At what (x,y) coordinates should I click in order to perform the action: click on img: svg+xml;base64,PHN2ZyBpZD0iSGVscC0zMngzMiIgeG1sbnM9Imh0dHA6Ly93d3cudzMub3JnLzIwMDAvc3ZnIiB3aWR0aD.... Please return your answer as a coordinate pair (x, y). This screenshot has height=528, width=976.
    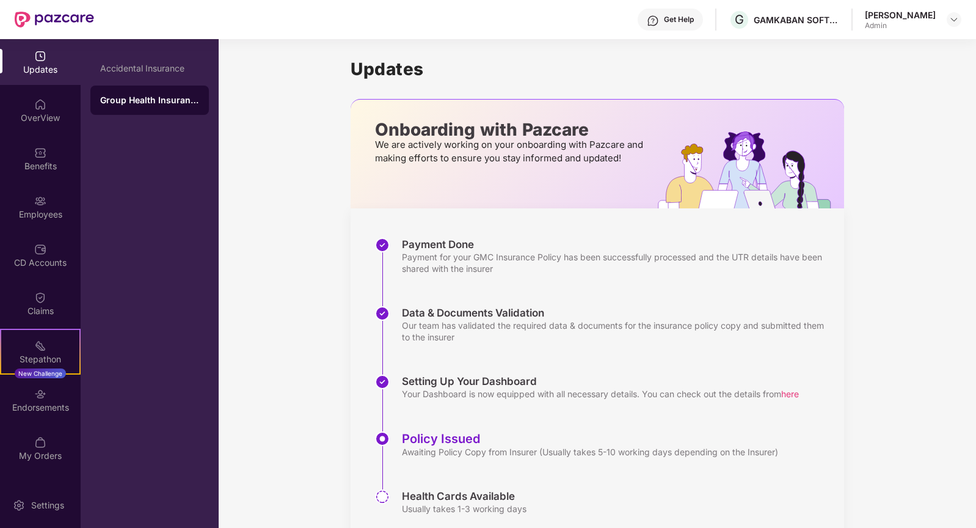
    Looking at the image, I should click on (653, 21).